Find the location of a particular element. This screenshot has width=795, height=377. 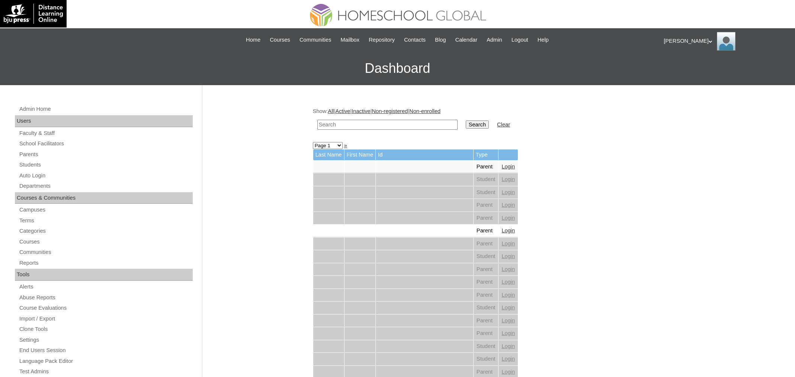

a: Repository is located at coordinates (382, 40).